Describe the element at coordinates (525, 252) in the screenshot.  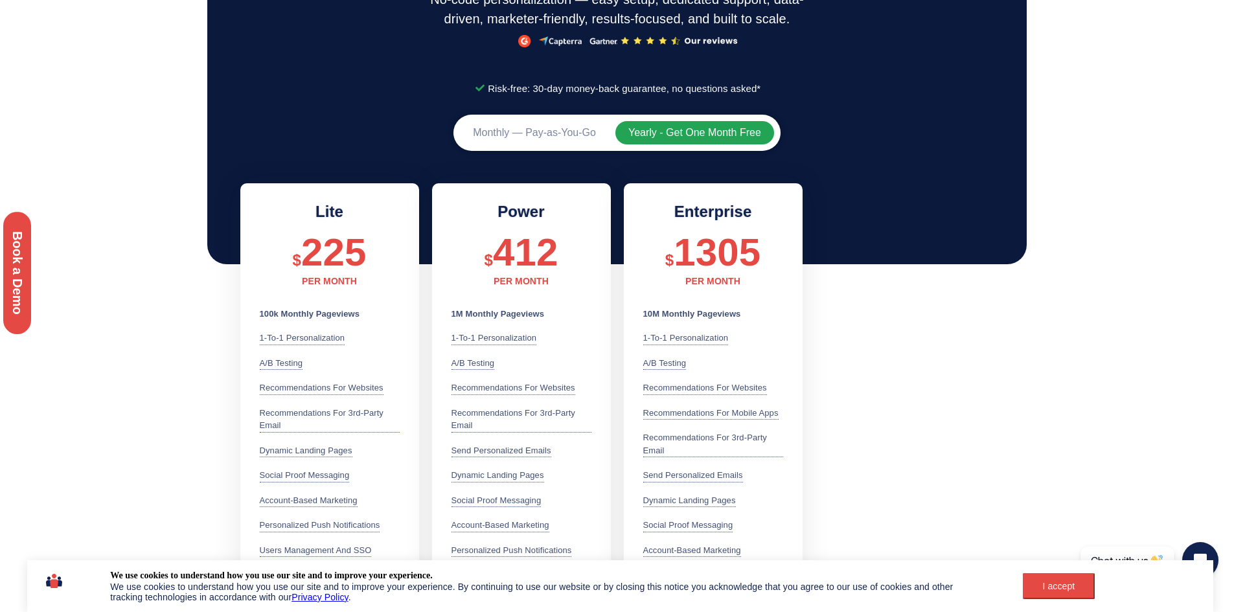
I see `span: 412` at that location.